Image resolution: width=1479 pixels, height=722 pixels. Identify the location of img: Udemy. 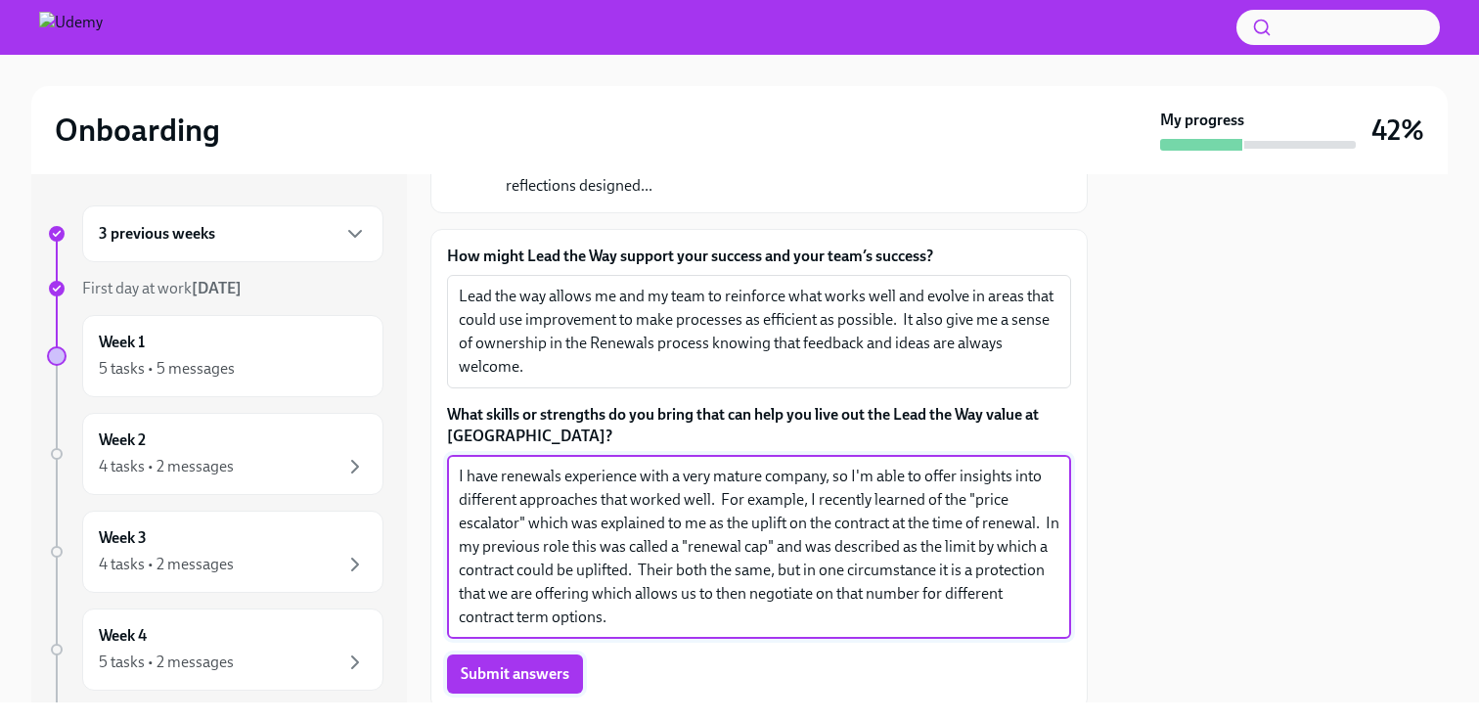
(70, 27).